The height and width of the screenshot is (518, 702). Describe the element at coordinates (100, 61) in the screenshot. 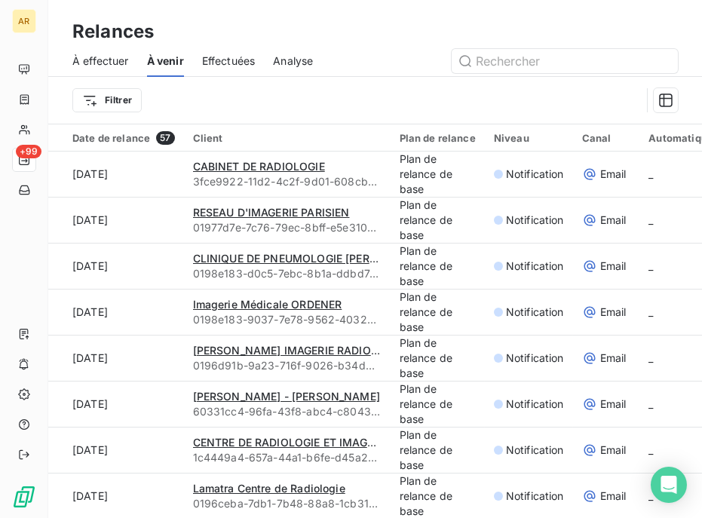

I see `span: À effectuer` at that location.